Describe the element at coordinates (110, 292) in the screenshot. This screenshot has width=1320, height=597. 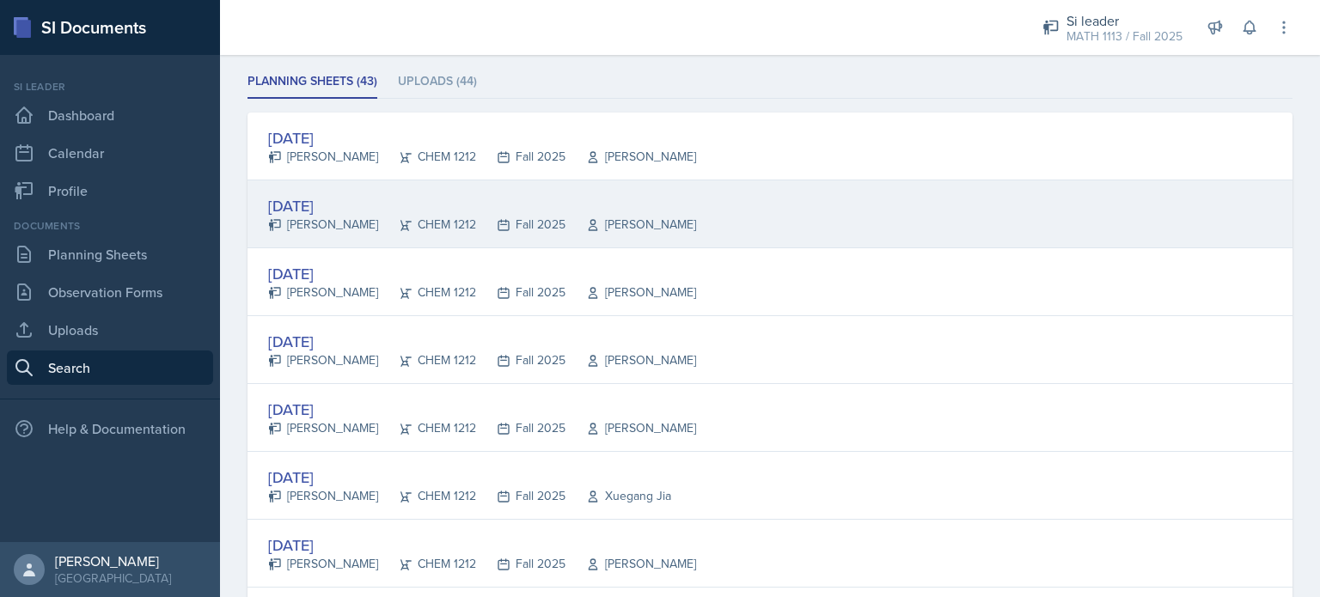
I see `a: Observation Forms` at that location.